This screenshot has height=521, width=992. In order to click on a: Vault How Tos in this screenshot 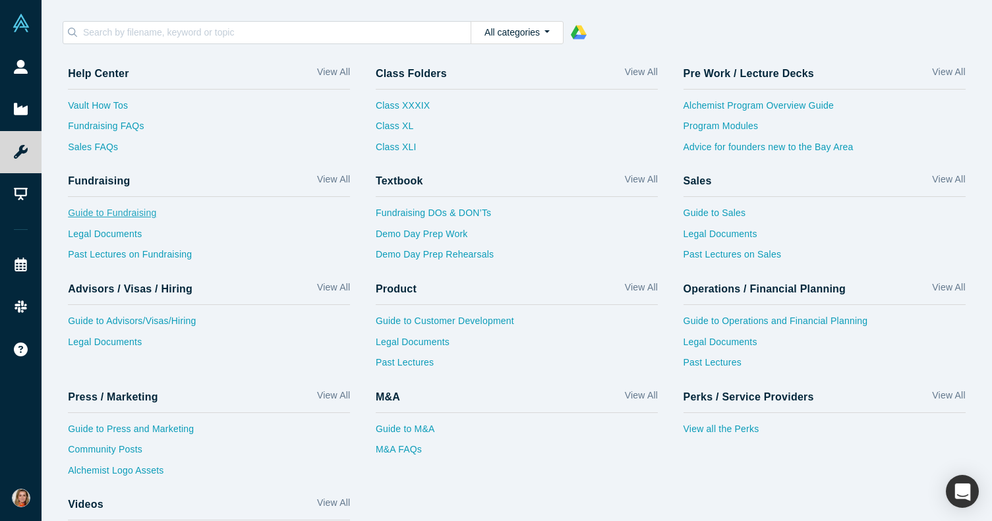, I will do `click(209, 109)`.